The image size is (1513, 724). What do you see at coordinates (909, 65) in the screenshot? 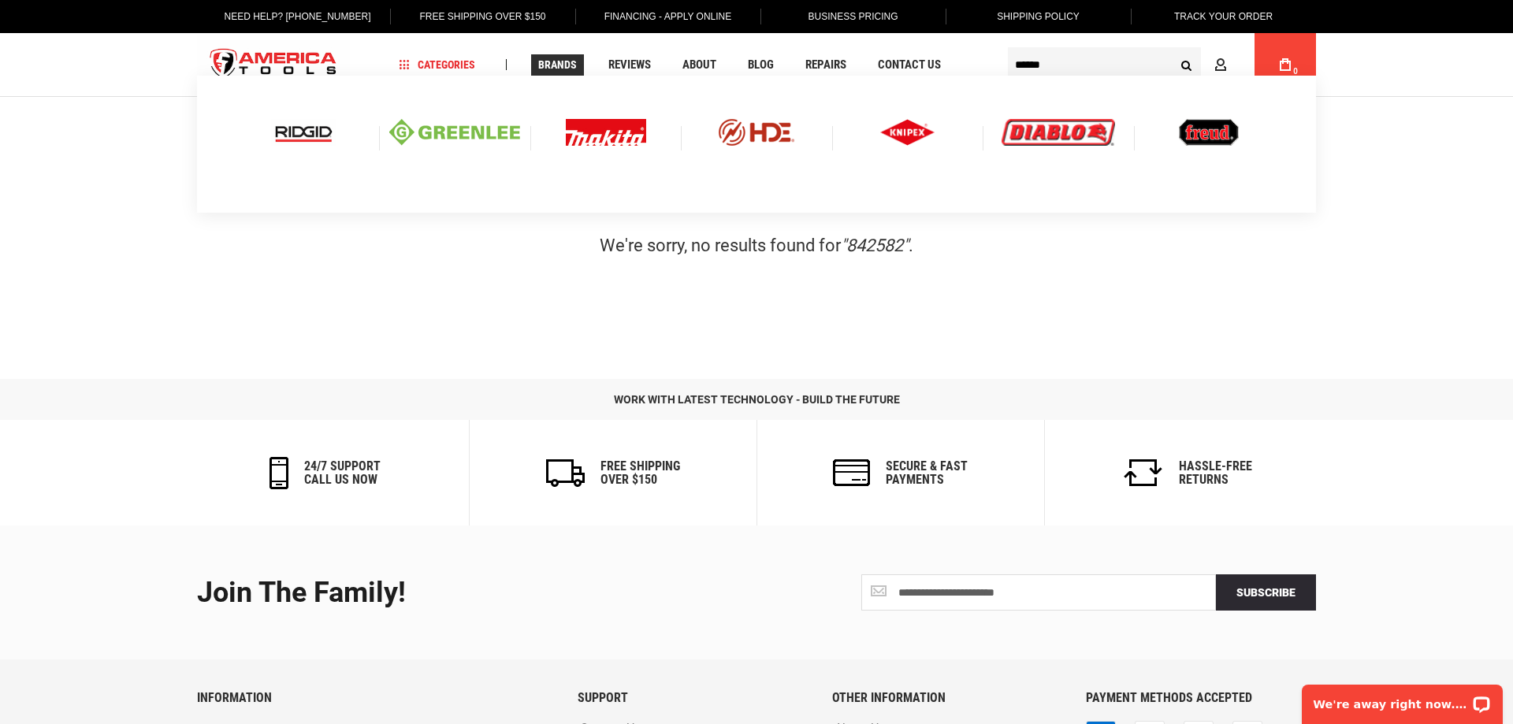
I see `span: Contact Us` at bounding box center [909, 65].